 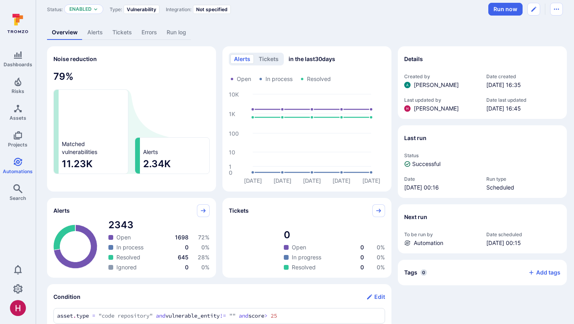 I want to click on h2: Next run, so click(x=416, y=217).